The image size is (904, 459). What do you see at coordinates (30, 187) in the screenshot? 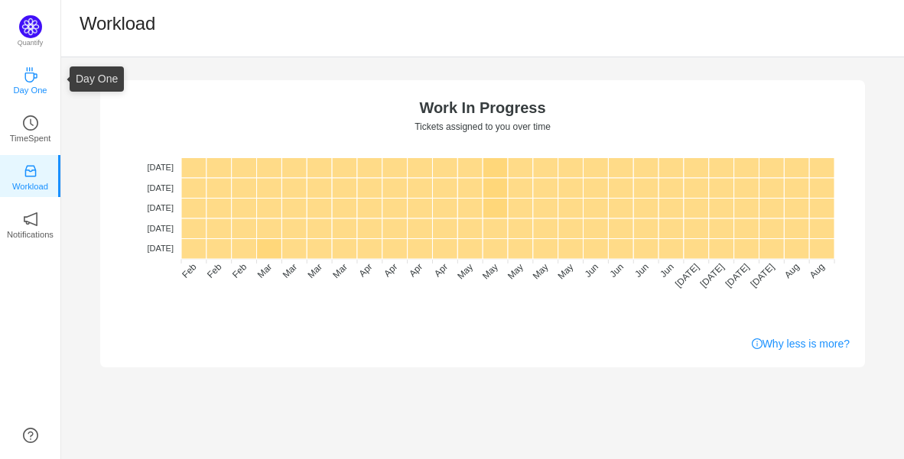
I see `p: Workload` at bounding box center [30, 187].